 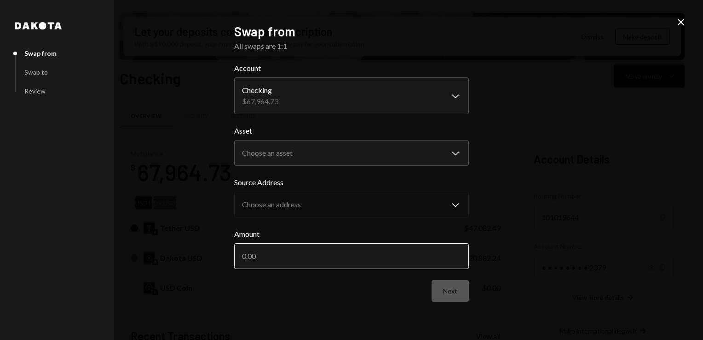 What do you see at coordinates (352, 96) in the screenshot?
I see `button: Account` at bounding box center [352, 96].